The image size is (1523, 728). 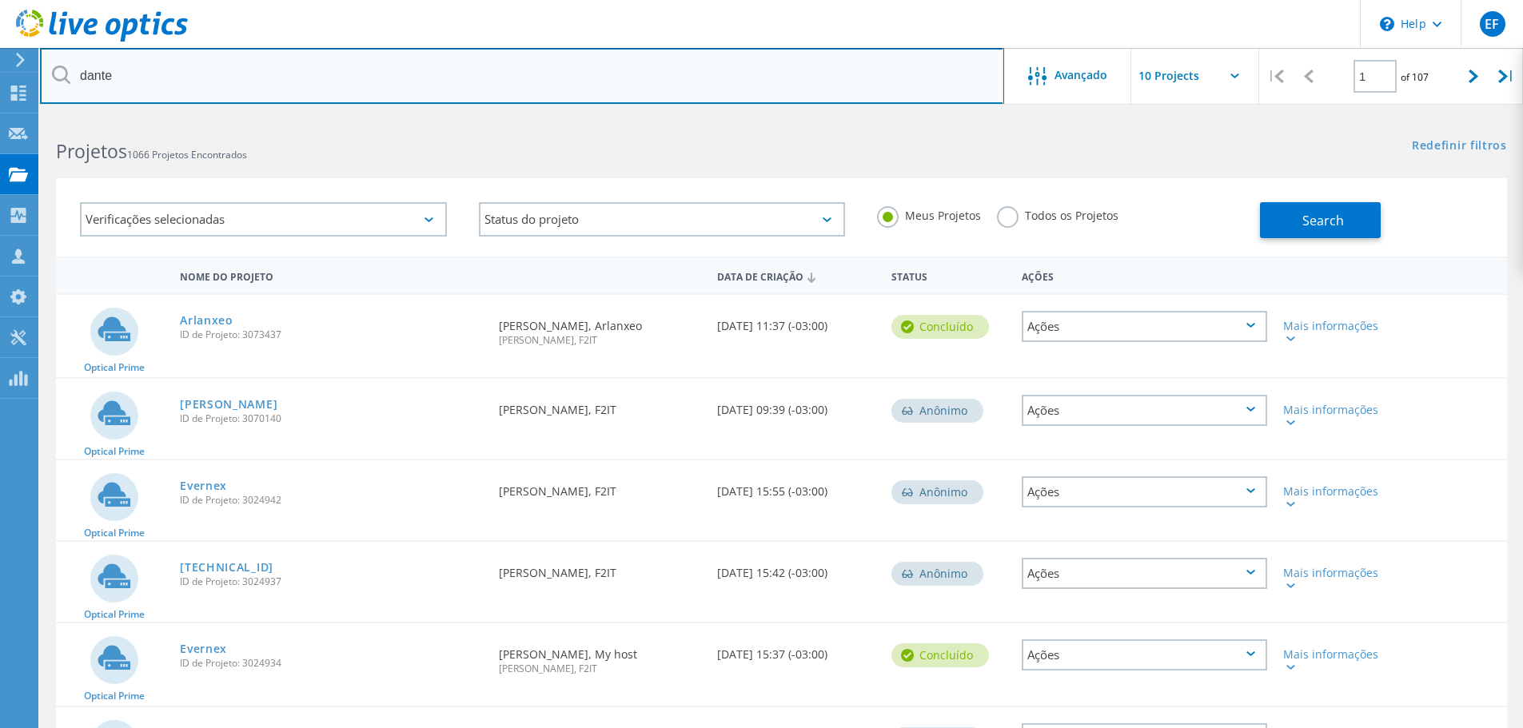 I want to click on a: Redefinir filtros, so click(x=1459, y=146).